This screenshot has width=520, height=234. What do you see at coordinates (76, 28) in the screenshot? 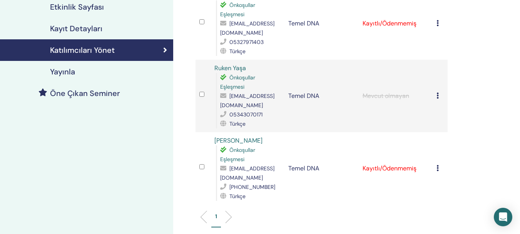
I see `font: Kayıt Detayları` at bounding box center [76, 28].